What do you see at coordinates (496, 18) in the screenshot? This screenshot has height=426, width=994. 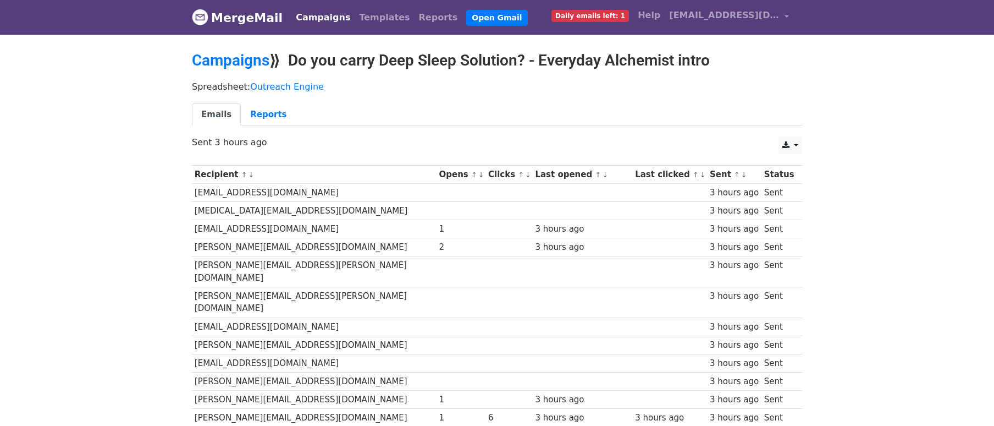 I see `a: Open Gmail` at bounding box center [496, 18].